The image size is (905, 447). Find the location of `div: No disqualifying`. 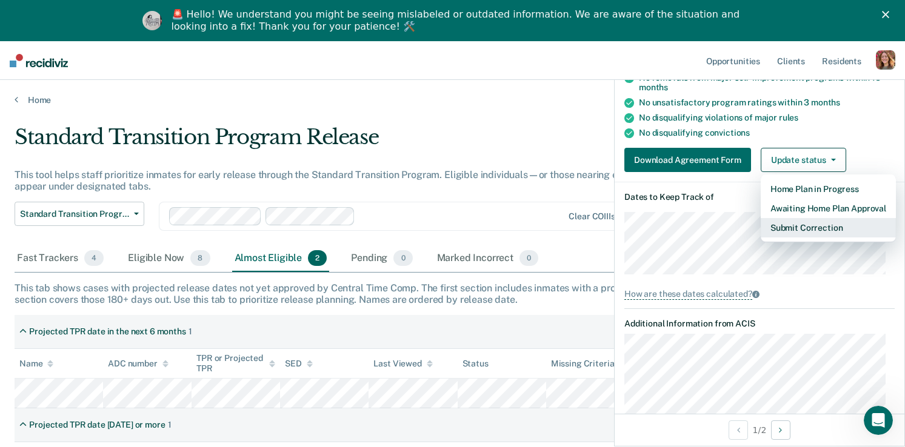

div: No disqualifying is located at coordinates (766, 133).